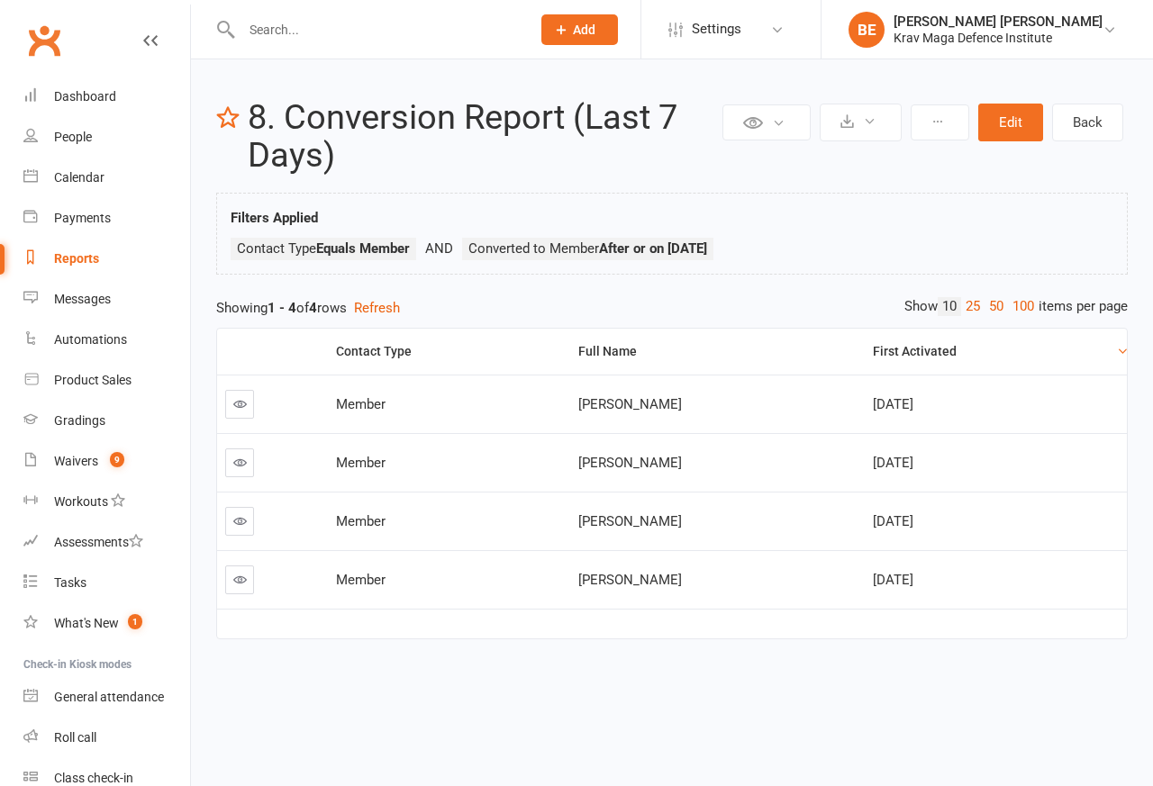 This screenshot has height=786, width=1153. What do you see at coordinates (584, 30) in the screenshot?
I see `span: Add` at bounding box center [584, 30].